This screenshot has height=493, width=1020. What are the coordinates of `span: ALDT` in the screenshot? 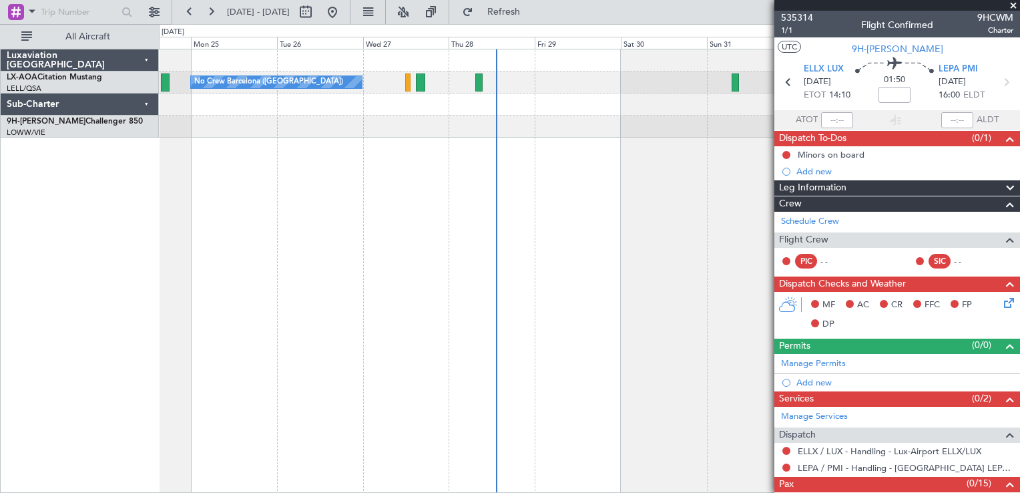 It's located at (987, 120).